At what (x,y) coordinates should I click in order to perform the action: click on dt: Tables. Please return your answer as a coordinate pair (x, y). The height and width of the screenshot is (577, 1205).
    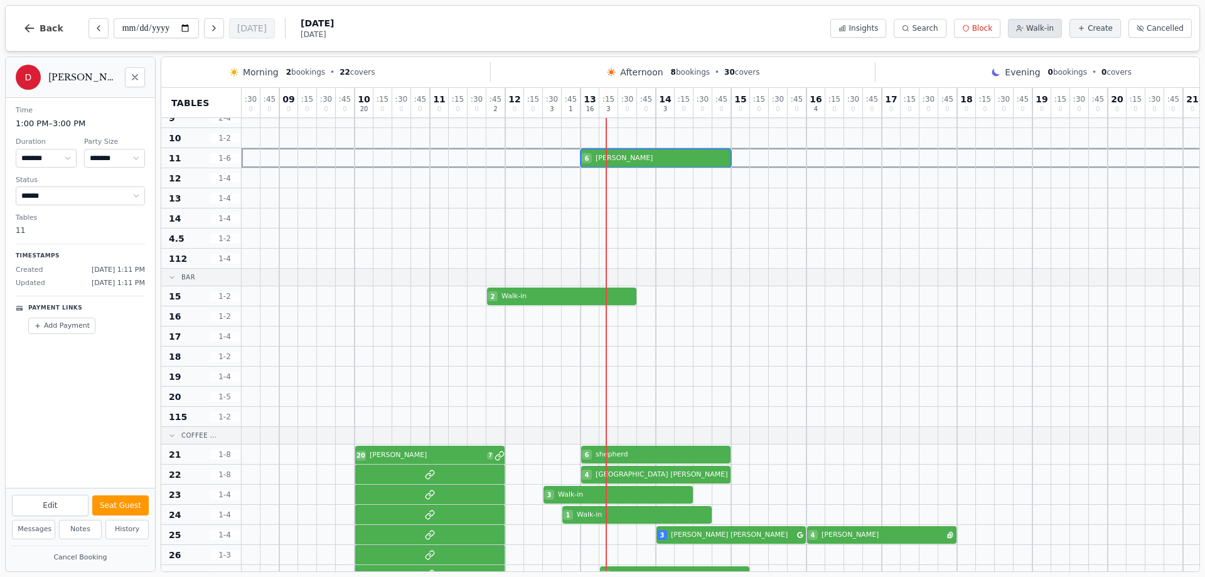
    Looking at the image, I should click on (80, 218).